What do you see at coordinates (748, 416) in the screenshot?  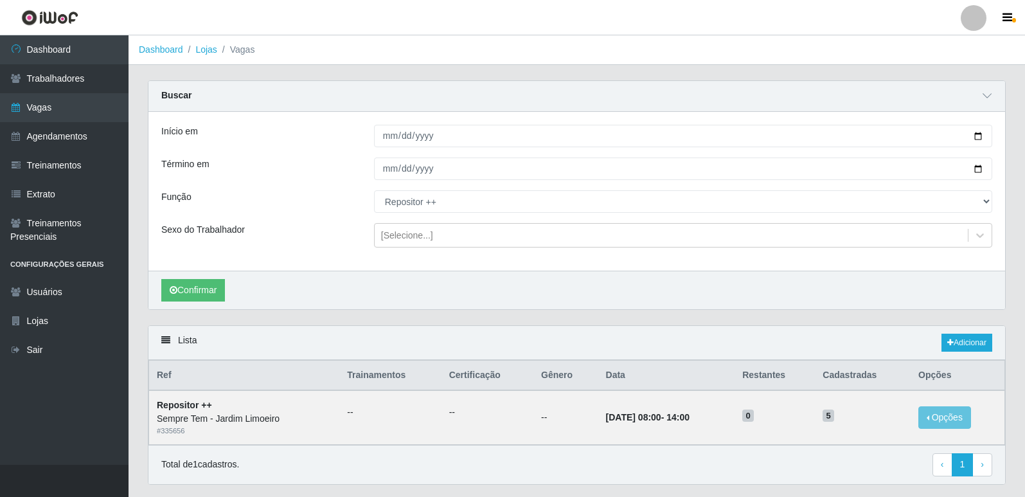 I see `span: 0` at bounding box center [748, 416].